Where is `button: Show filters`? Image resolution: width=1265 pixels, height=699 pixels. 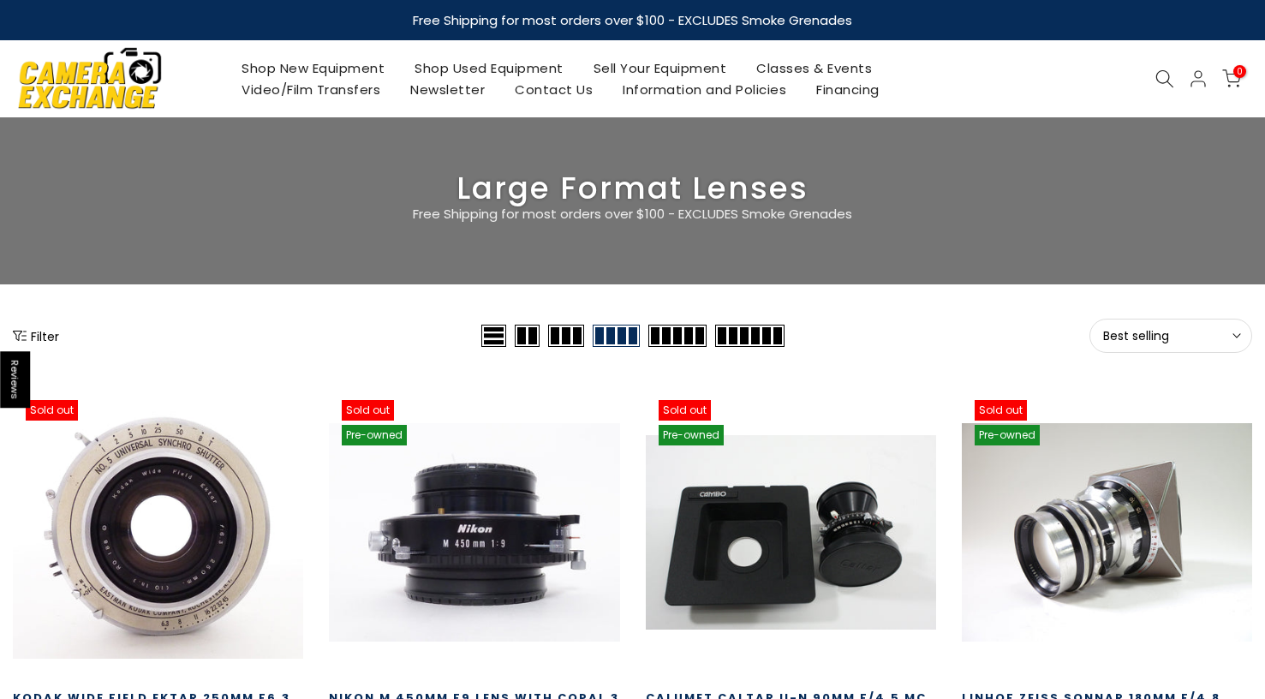
button: Show filters is located at coordinates (36, 336).